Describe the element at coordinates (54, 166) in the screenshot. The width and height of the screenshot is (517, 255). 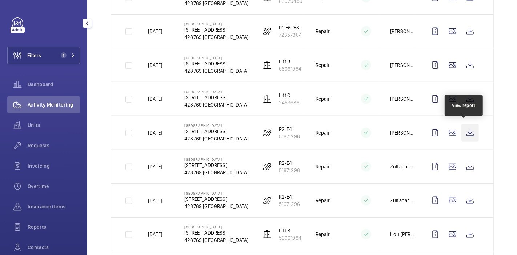
I see `span: Invoicing` at that location.